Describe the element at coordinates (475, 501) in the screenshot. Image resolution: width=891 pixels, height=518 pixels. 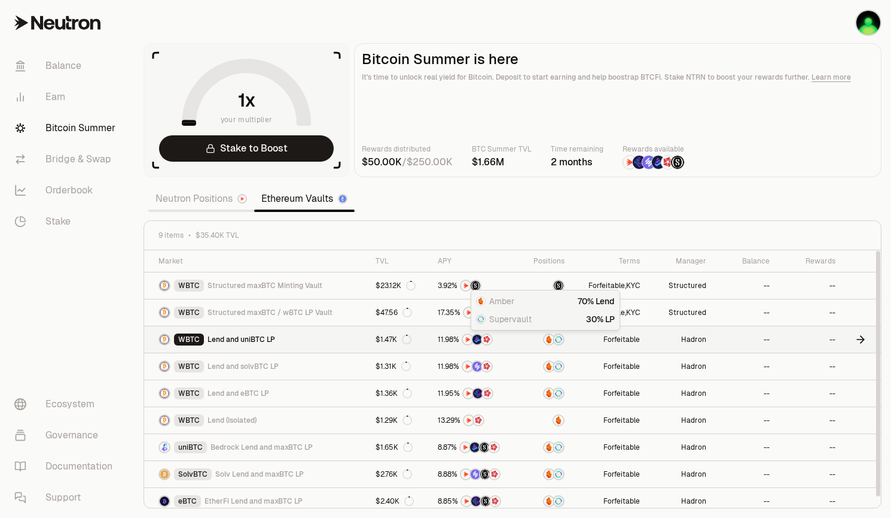
I see `button: NTRNEtherFi PointsStructured PointsMars Fragments` at that location.